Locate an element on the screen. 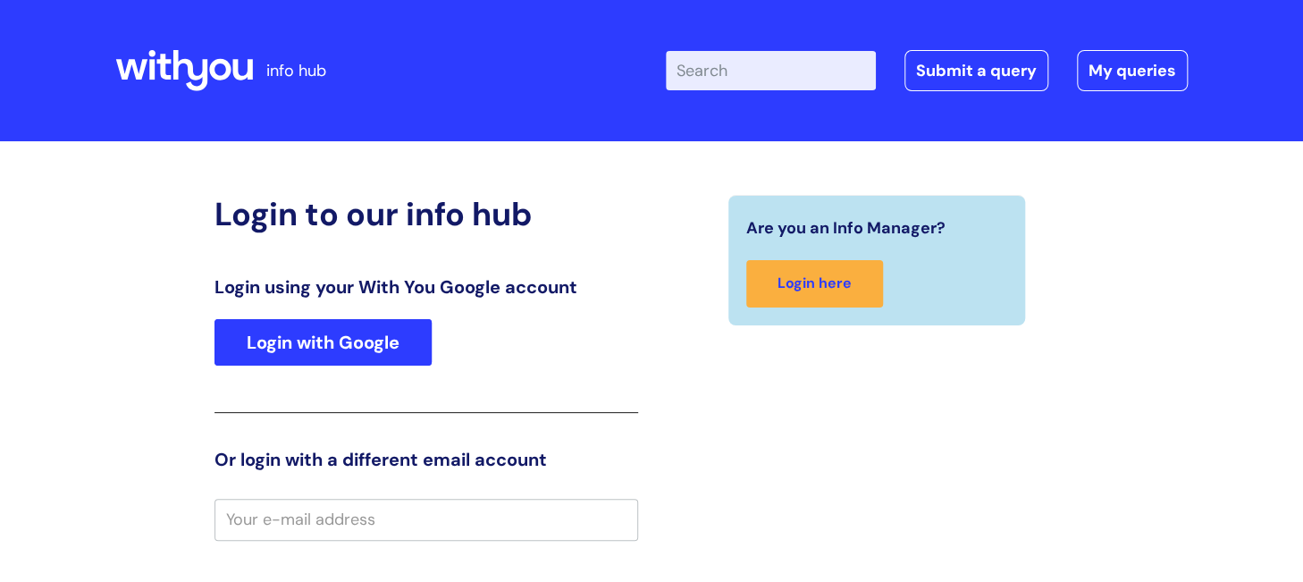  p: info hub is located at coordinates (296, 71).